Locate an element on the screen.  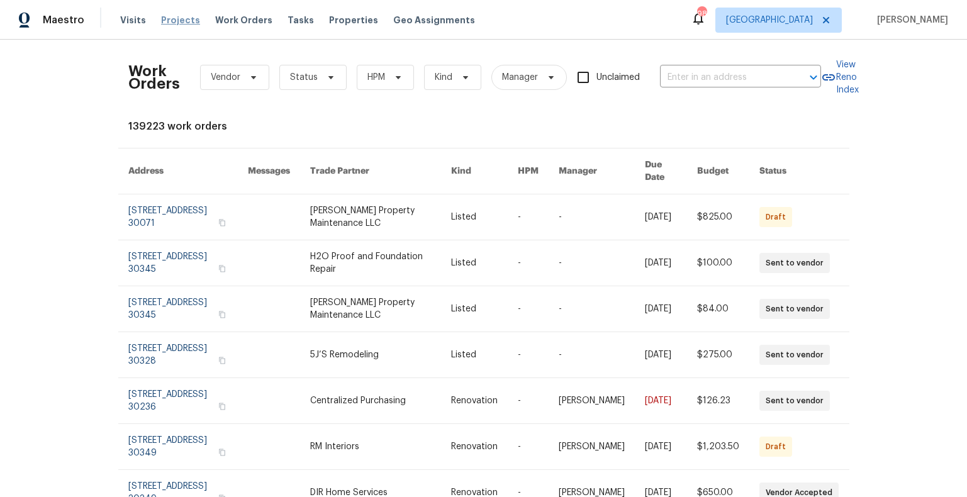
button: Open is located at coordinates (813, 77).